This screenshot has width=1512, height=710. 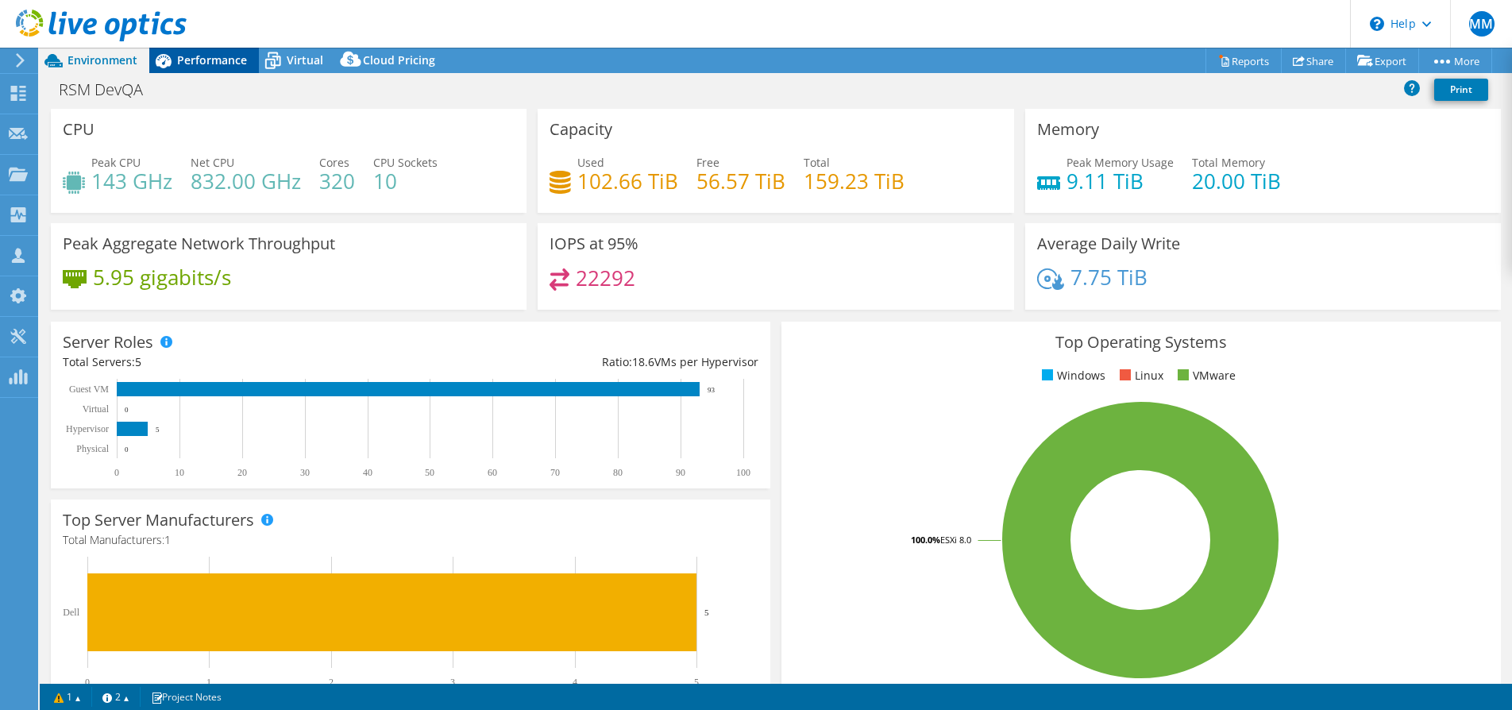 What do you see at coordinates (1109, 244) in the screenshot?
I see `h3: Average Daily Write` at bounding box center [1109, 244].